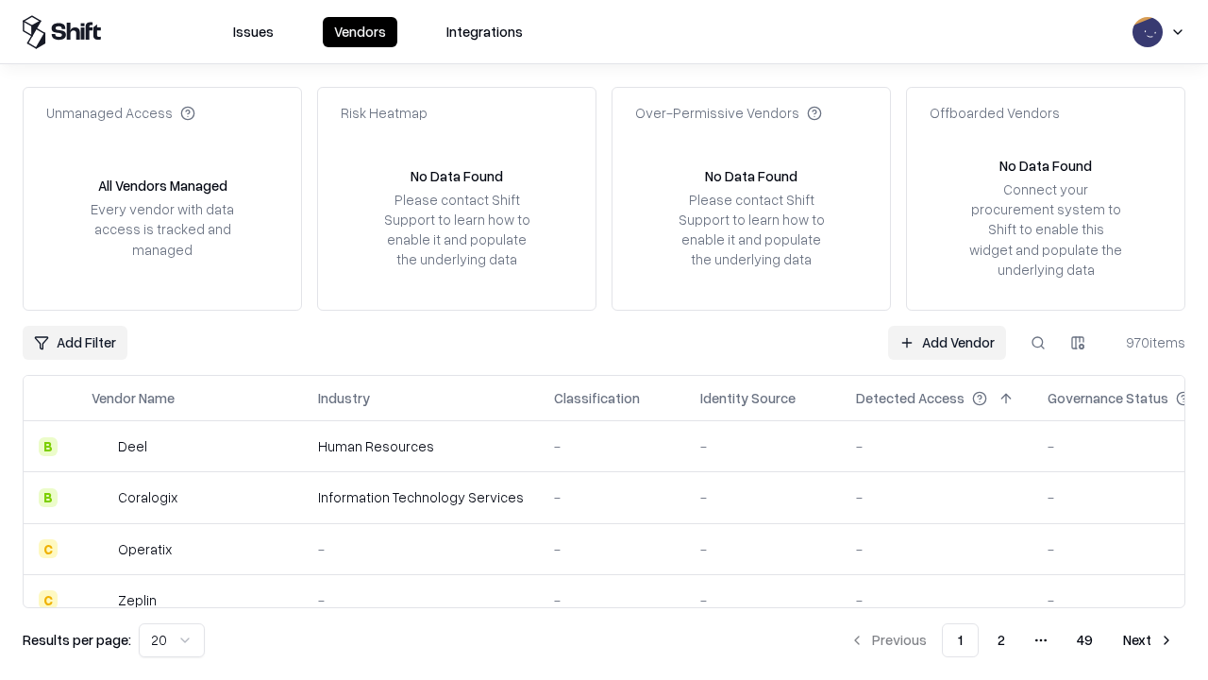 The width and height of the screenshot is (1208, 680). What do you see at coordinates (75, 343) in the screenshot?
I see `button: Add Filter` at bounding box center [75, 343].